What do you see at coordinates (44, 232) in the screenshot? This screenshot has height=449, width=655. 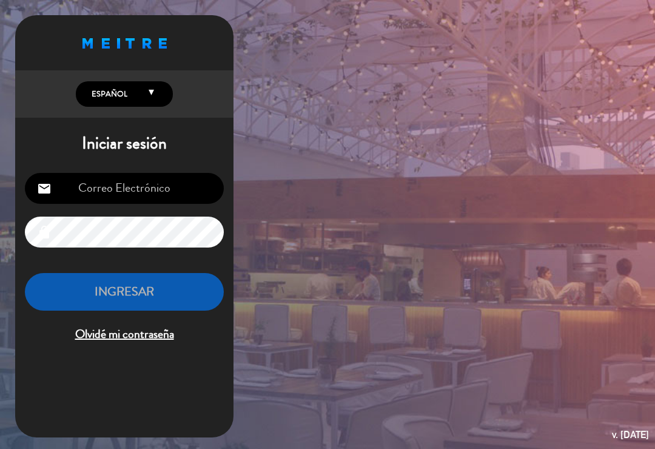 I see `i: lock` at bounding box center [44, 232].